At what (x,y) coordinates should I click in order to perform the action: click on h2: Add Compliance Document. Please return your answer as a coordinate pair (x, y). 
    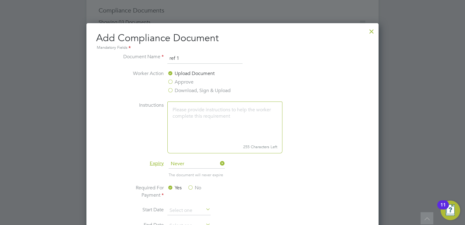
    Looking at the image, I should click on (233, 41).